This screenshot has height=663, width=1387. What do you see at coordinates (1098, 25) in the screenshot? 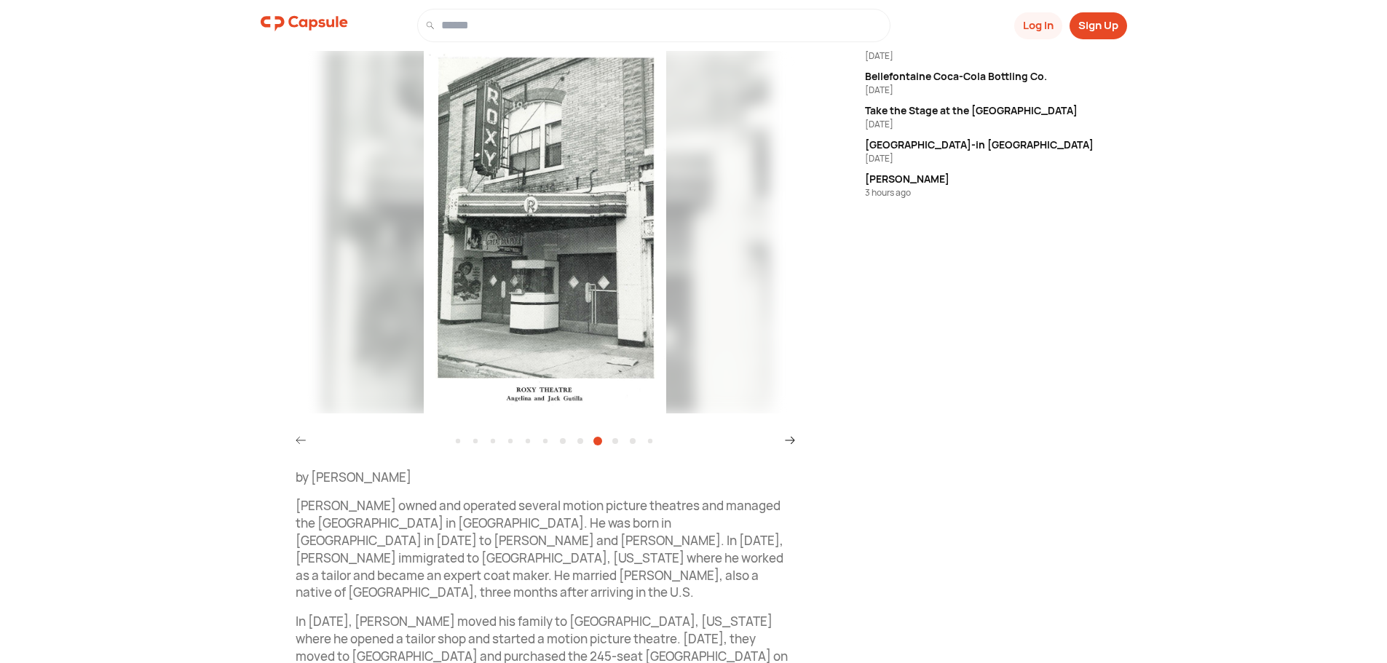
I see `button: Sign Up` at bounding box center [1098, 25].